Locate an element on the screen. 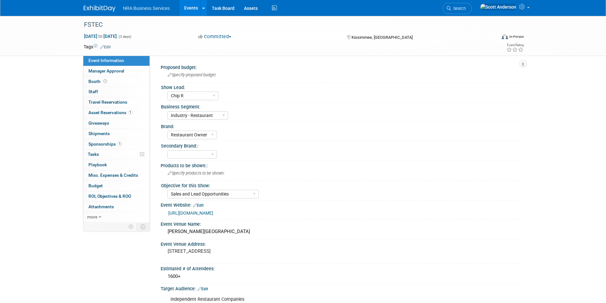 This screenshot has height=303, width=606. span: Asset Reservations is located at coordinates (110, 113).